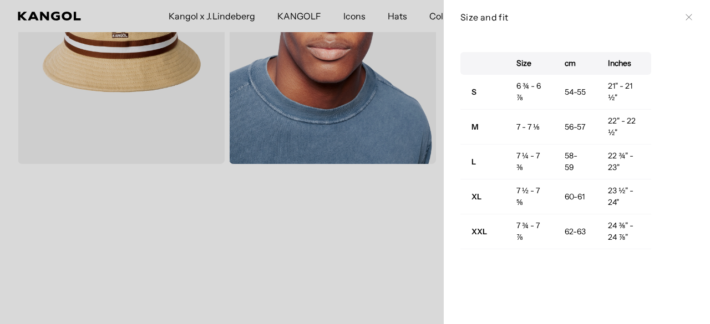  What do you see at coordinates (624, 92) in the screenshot?
I see `td: 21" - 21 ½"` at bounding box center [624, 92].